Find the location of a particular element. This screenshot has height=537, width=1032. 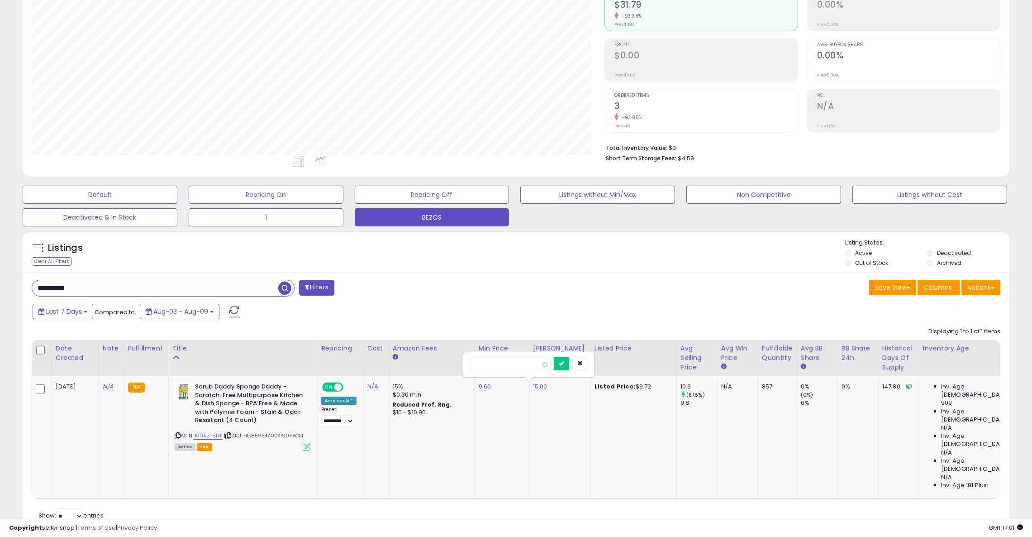

div: Note is located at coordinates (111, 348).